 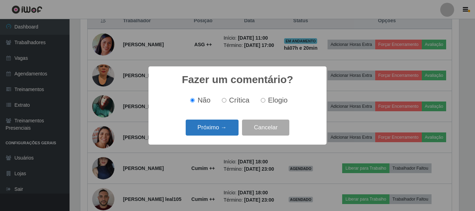 I want to click on button: Cancelar, so click(x=266, y=128).